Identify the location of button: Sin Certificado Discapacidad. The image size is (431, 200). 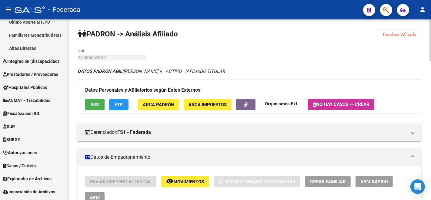
(257, 181).